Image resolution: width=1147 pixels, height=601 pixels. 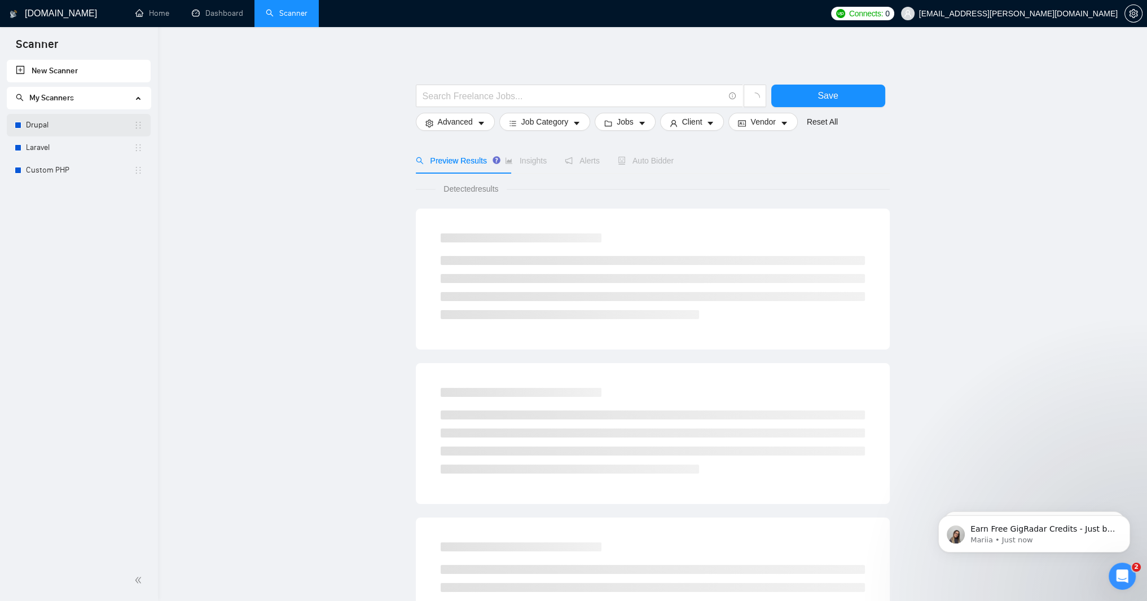 I want to click on li: New Scanner, so click(x=78, y=71).